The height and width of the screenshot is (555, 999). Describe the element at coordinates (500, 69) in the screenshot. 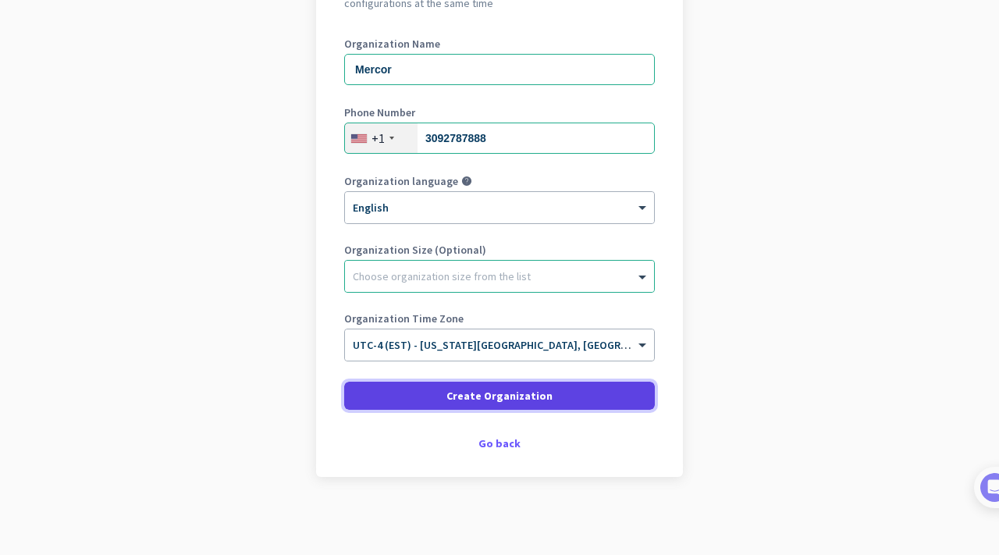

I see `input: What is the name of your organization?` at that location.